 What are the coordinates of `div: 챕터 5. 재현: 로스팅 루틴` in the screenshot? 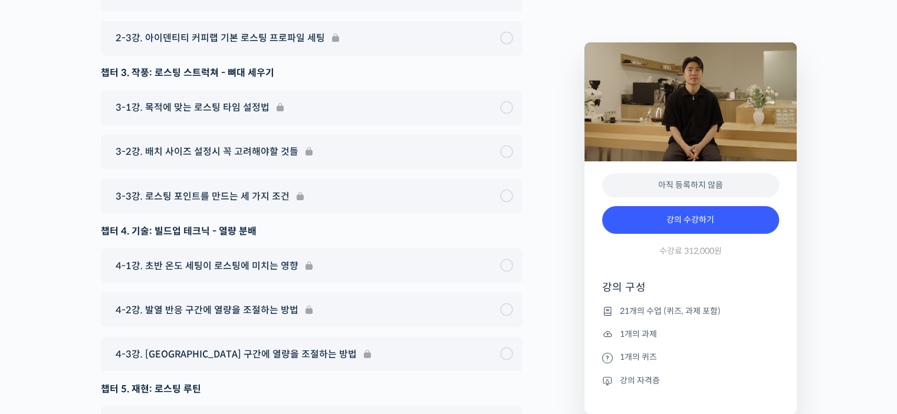 It's located at (311, 389).